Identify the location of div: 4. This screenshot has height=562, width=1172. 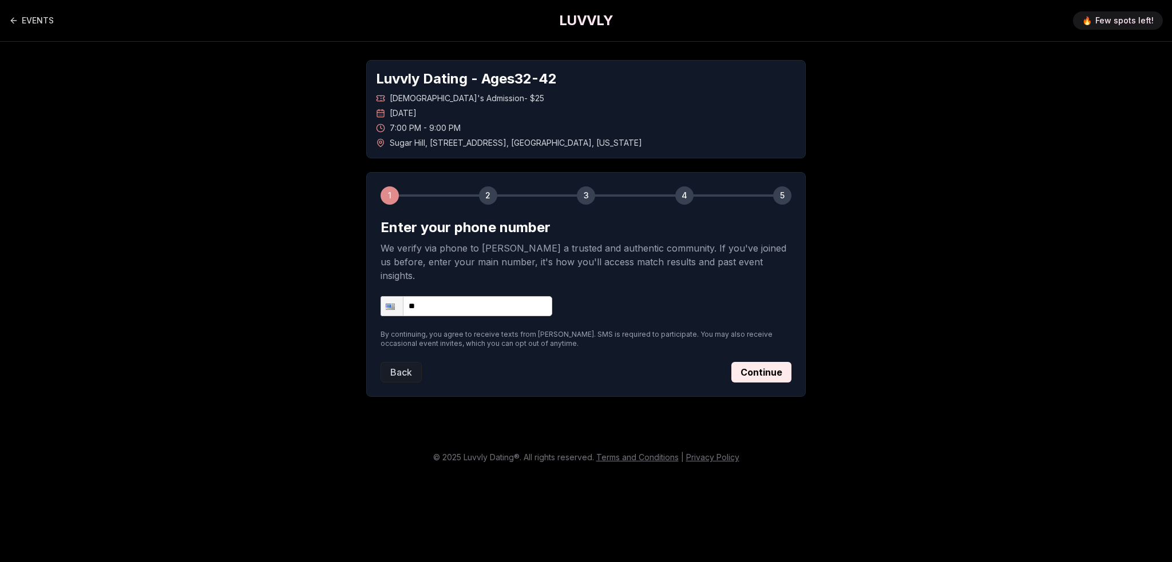
(684, 196).